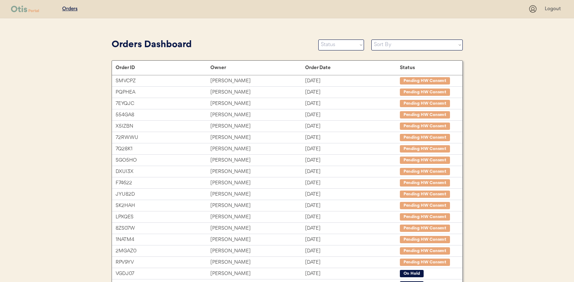 Image resolution: width=574 pixels, height=282 pixels. Describe the element at coordinates (163, 194) in the screenshot. I see `div: JYU82D` at that location.